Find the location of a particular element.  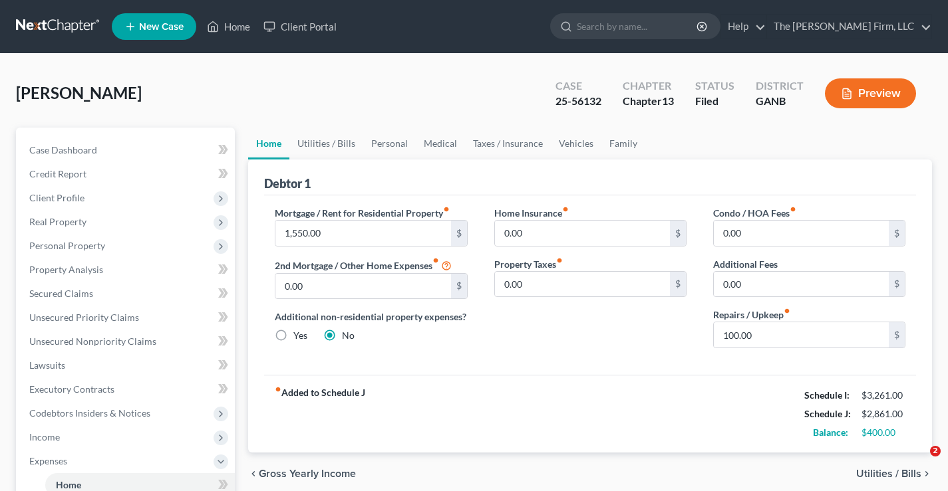

span: Property Analysis is located at coordinates (66, 269).